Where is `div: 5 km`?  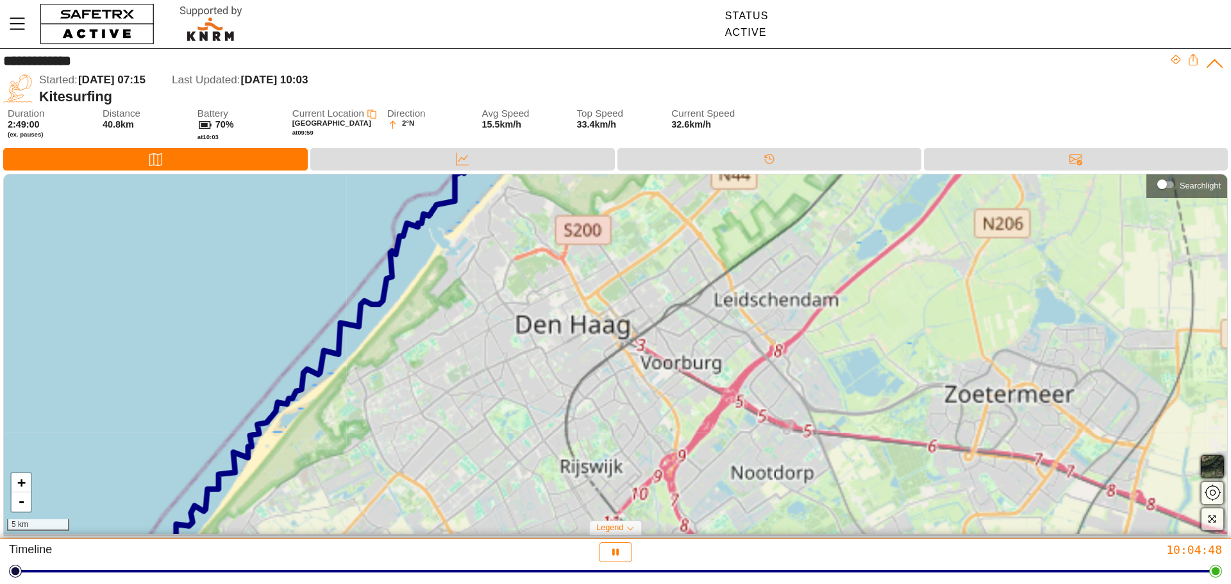 div: 5 km is located at coordinates (38, 525).